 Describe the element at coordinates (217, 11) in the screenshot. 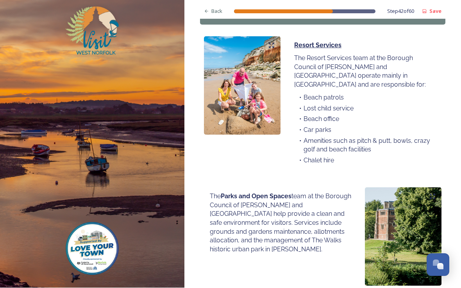

I see `span: Back` at that location.